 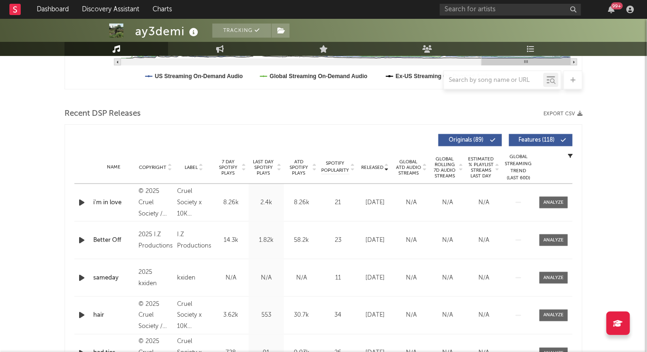 What do you see at coordinates (194, 241) in the screenshot?
I see `div: I.Z Productions` at bounding box center [194, 241].